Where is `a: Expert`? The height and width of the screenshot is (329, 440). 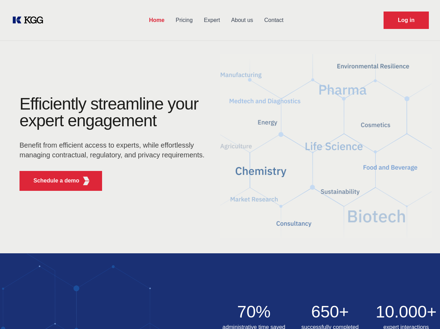 a: Expert is located at coordinates (212, 20).